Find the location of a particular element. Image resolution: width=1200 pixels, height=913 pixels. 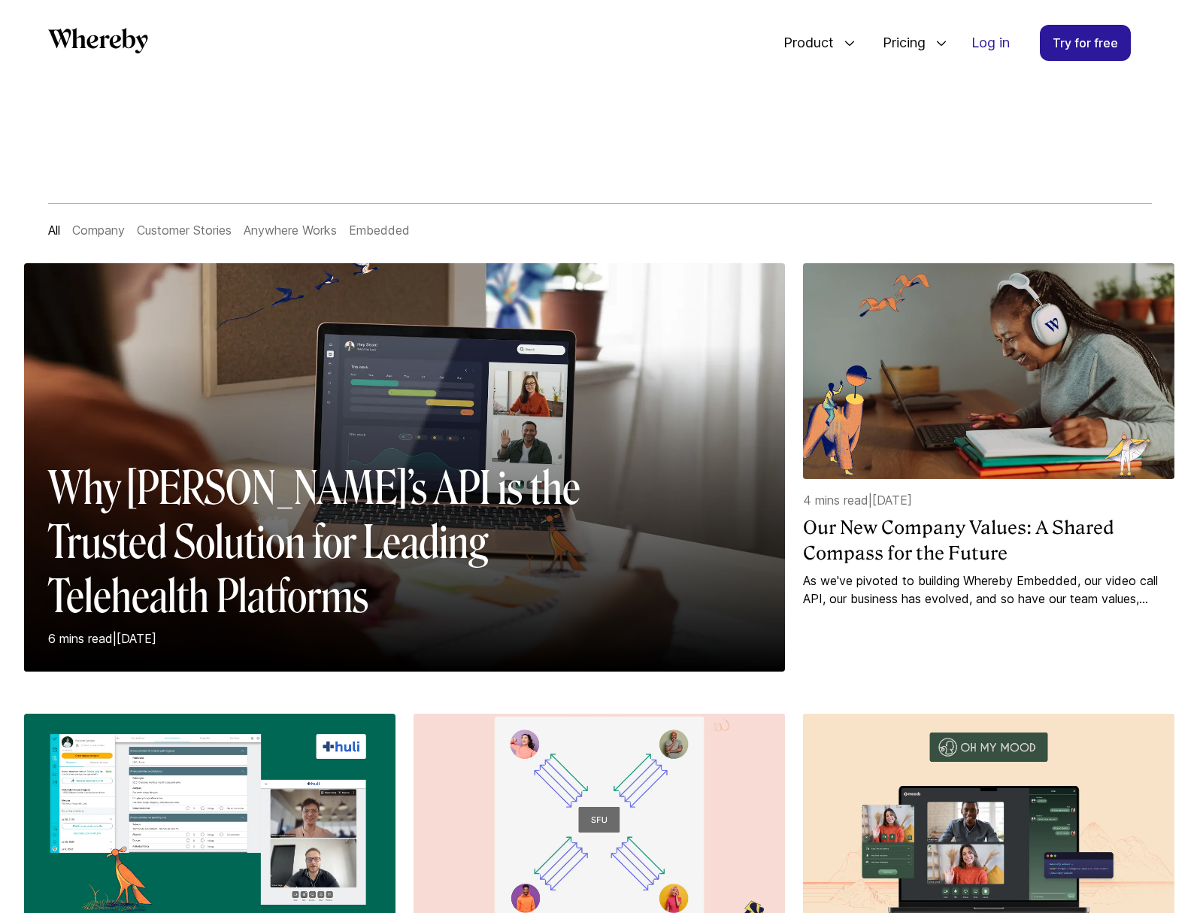

span: Pricing is located at coordinates (899, 43).